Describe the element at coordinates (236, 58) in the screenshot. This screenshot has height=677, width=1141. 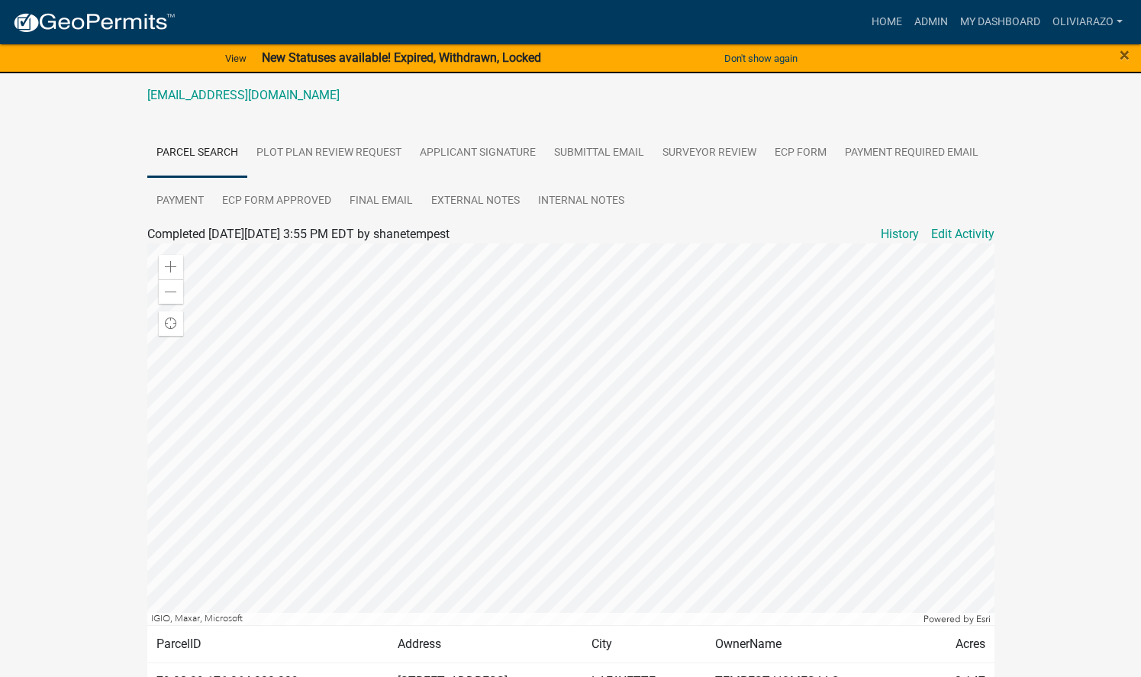
I see `a: View` at that location.